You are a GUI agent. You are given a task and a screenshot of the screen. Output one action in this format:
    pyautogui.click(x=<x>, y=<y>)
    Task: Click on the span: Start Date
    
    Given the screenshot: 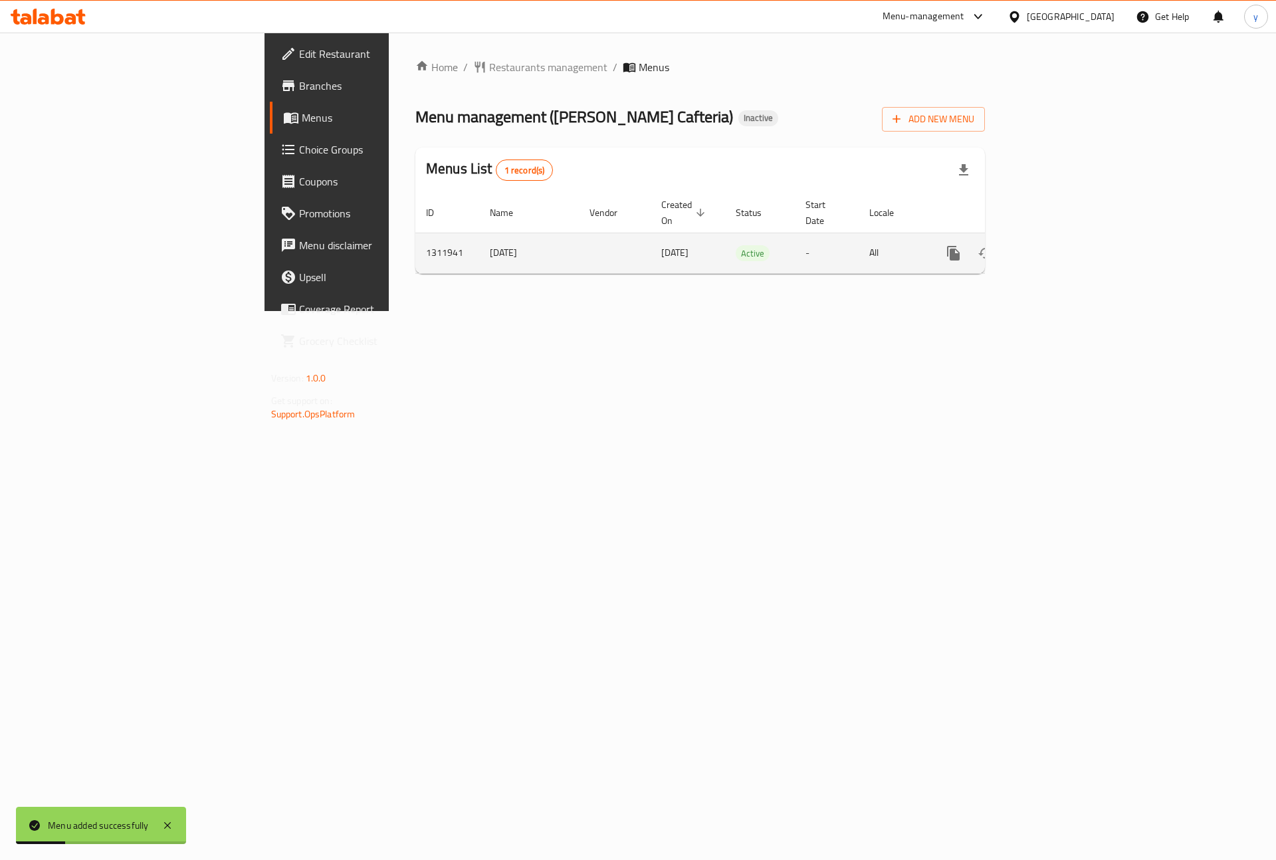 What is the action you would take?
    pyautogui.click(x=824, y=213)
    